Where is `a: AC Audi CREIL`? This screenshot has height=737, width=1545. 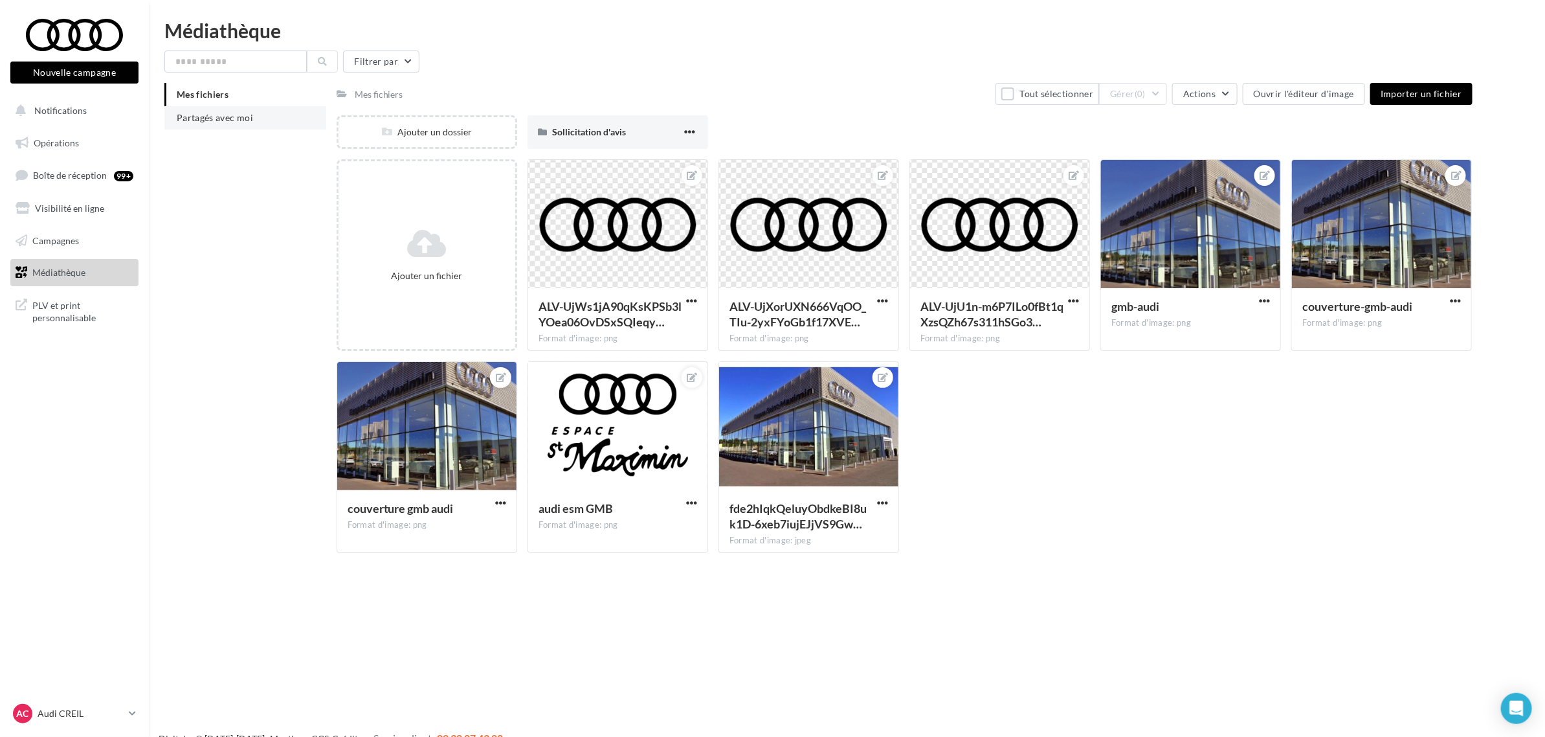
a: AC Audi CREIL is located at coordinates (74, 713).